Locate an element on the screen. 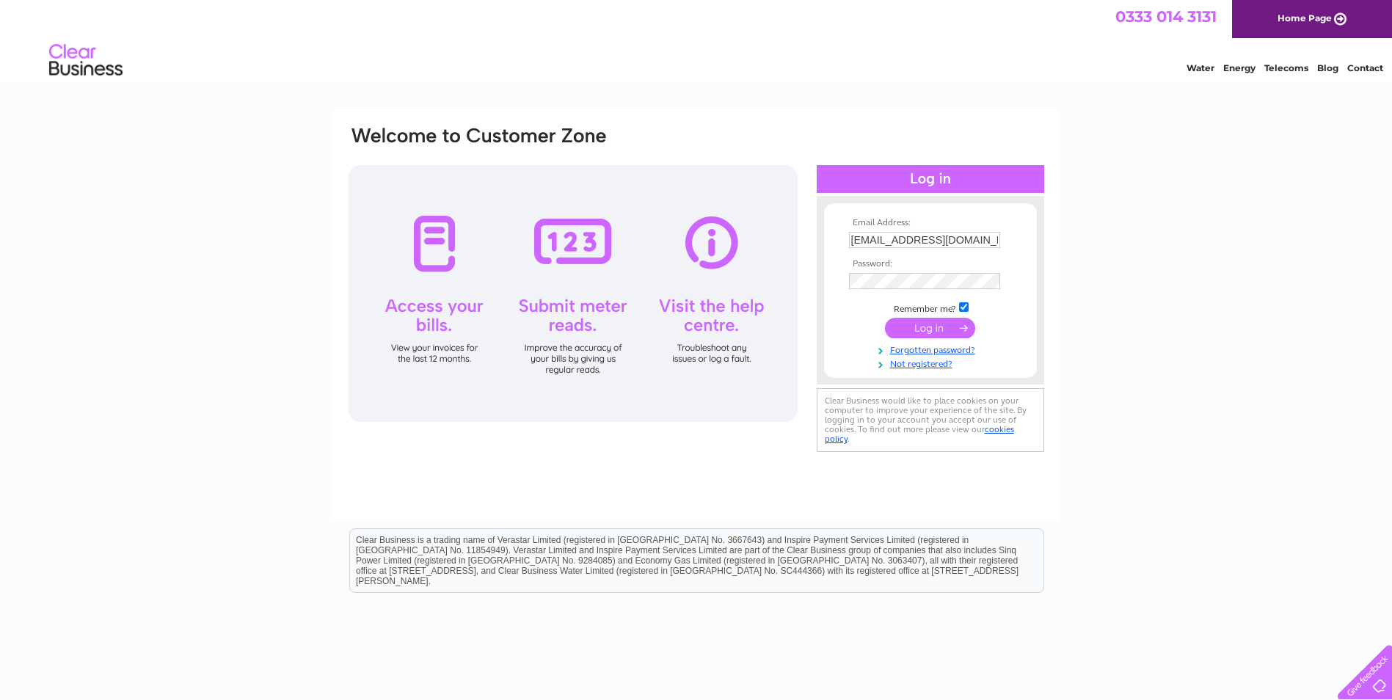  a: Contact is located at coordinates (1365, 68).